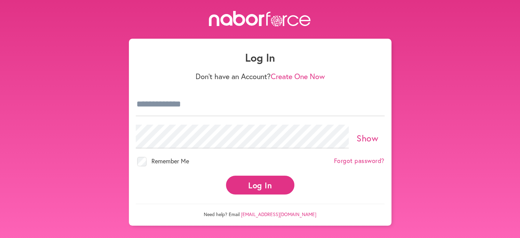  What do you see at coordinates (170, 161) in the screenshot?
I see `span: Remember Me` at bounding box center [170, 161].